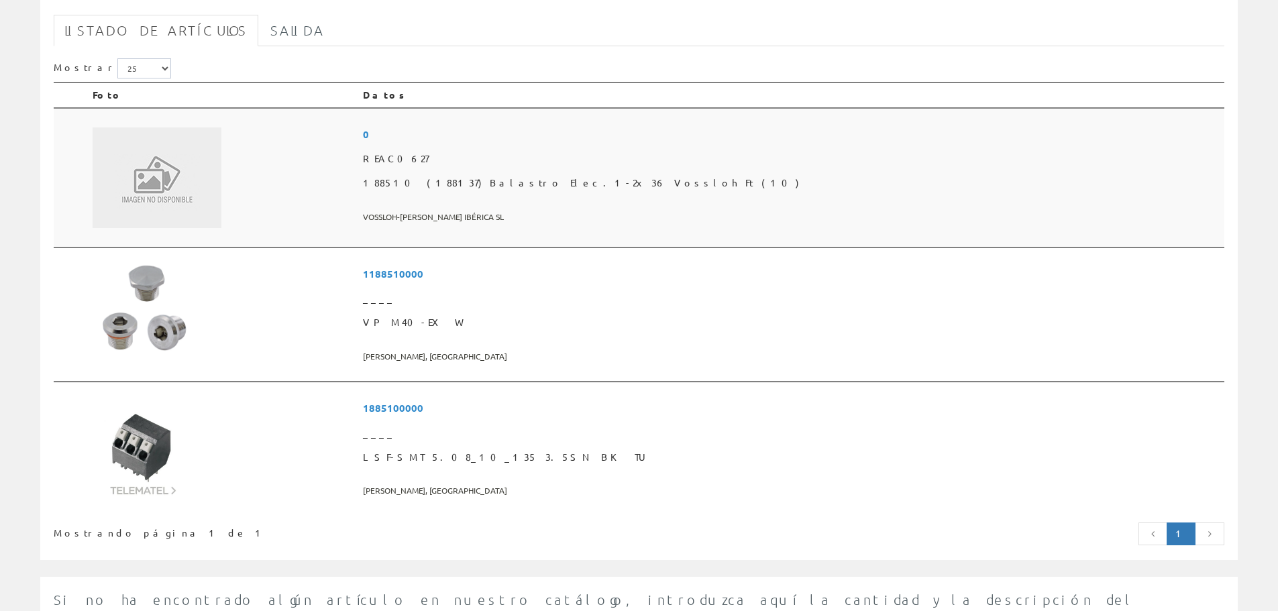  What do you see at coordinates (144, 68) in the screenshot?
I see `select: Mostrar` at bounding box center [144, 68].